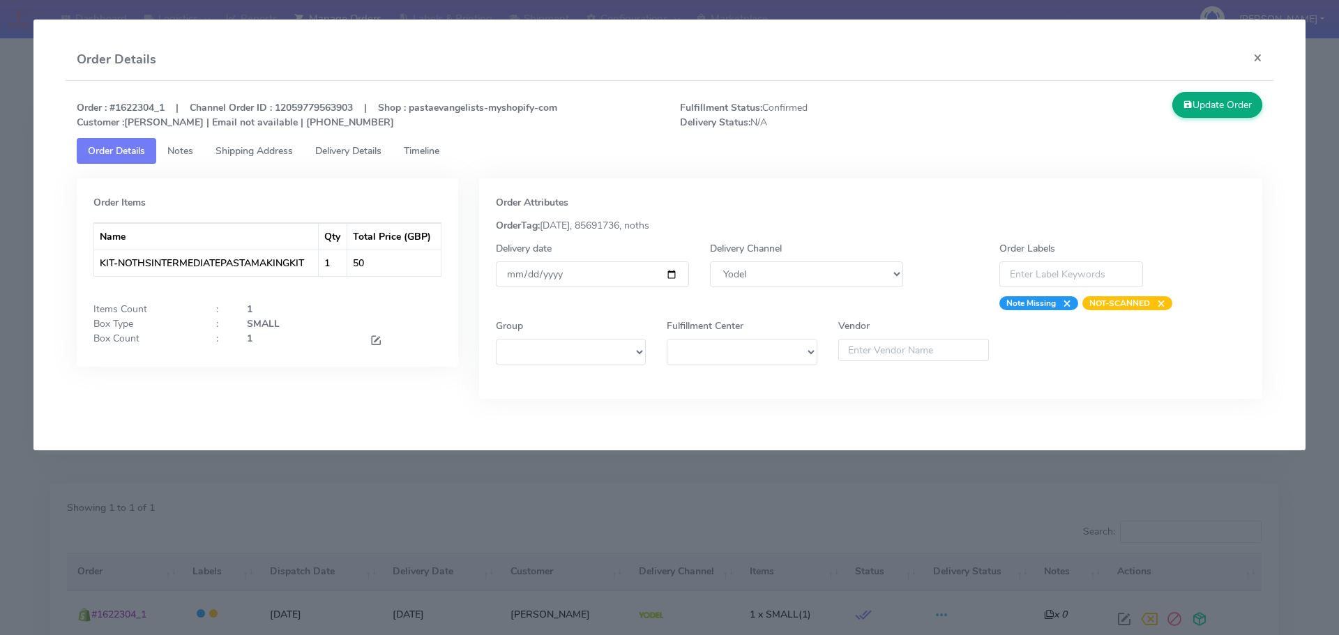  Describe the element at coordinates (144, 340) in the screenshot. I see `div: Box Count` at that location.